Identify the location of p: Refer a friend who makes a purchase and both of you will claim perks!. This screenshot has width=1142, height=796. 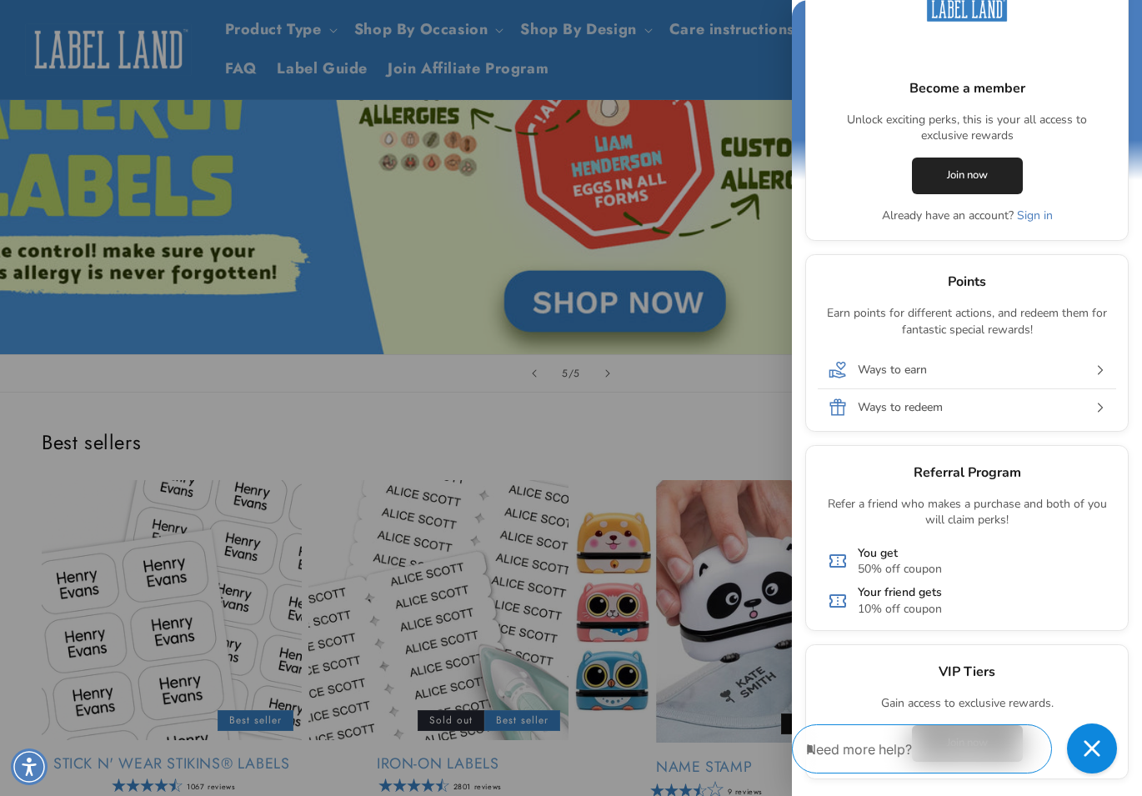
(967, 512).